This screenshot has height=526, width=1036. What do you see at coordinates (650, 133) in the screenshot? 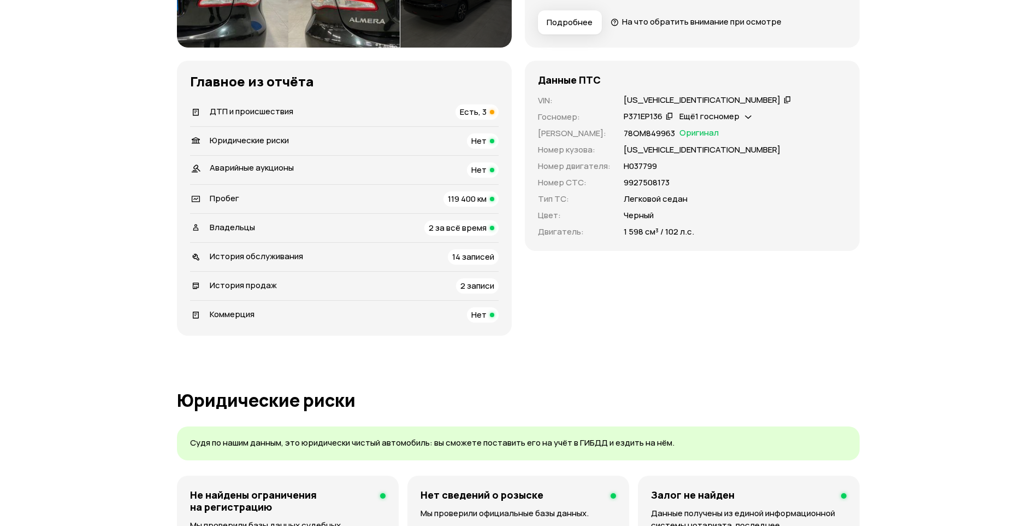
I see `p: 78ОМ849963` at bounding box center [650, 133].